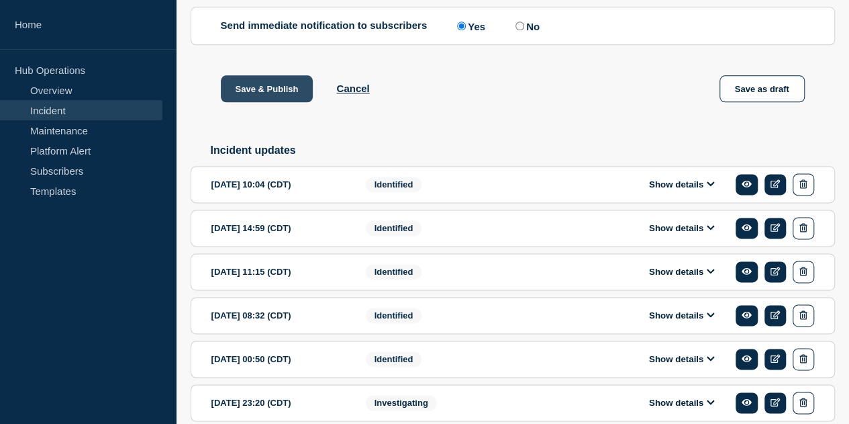 The image size is (849, 424). I want to click on div: Send immediate notification to subscribers, so click(513, 26).